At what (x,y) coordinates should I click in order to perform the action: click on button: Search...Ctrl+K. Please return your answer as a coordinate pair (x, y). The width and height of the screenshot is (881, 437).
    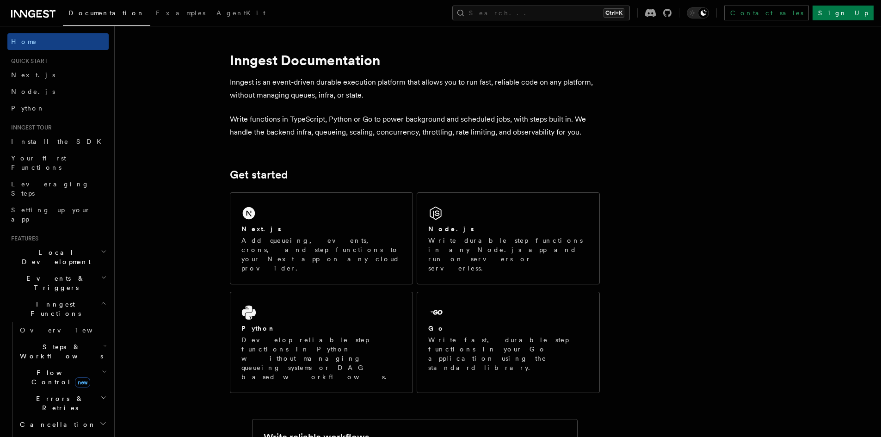
    Looking at the image, I should click on (541, 13).